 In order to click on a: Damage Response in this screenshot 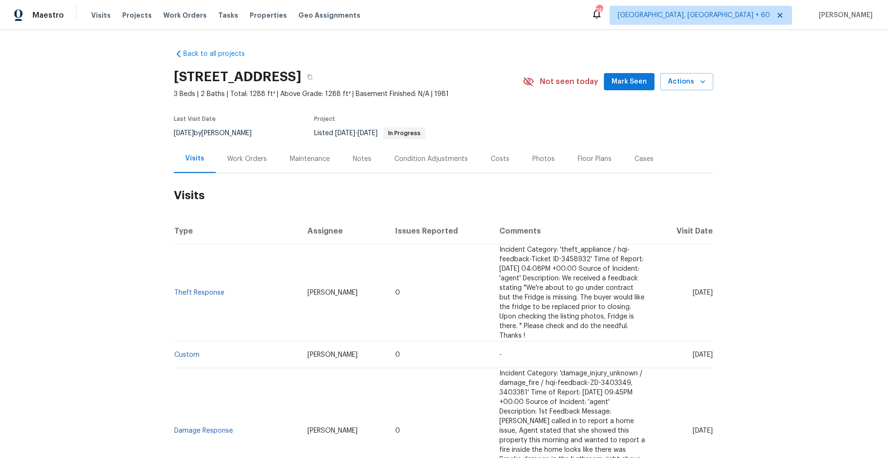, I will do `click(203, 431)`.